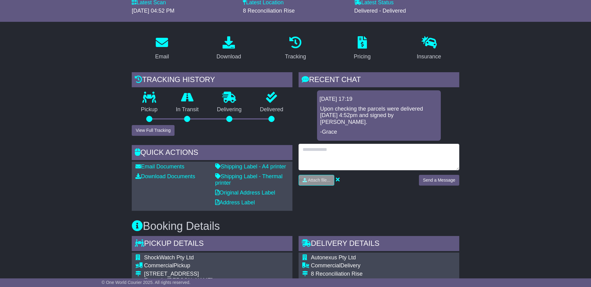 The width and height of the screenshot is (591, 287). I want to click on a: Email, so click(162, 49).